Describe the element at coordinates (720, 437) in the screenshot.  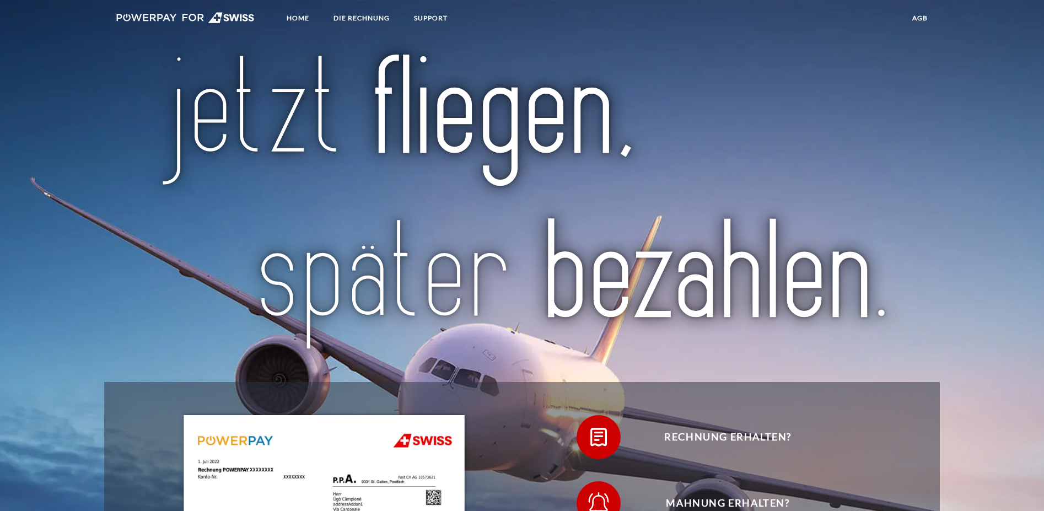
I see `a: Rechnung erhalten?` at that location.